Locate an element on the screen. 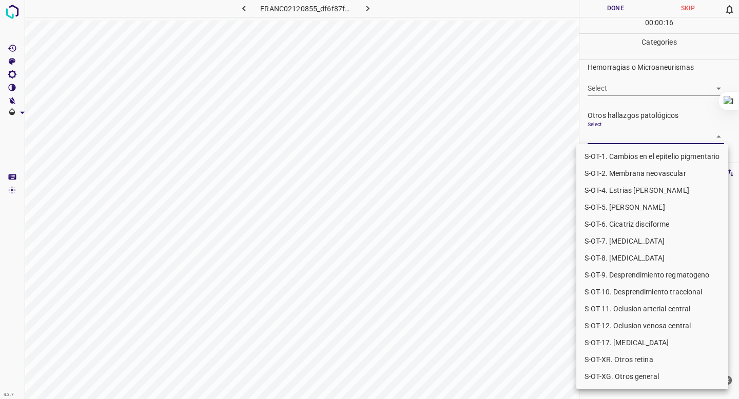  li: S-OT-XG. Otros general is located at coordinates (652, 377).